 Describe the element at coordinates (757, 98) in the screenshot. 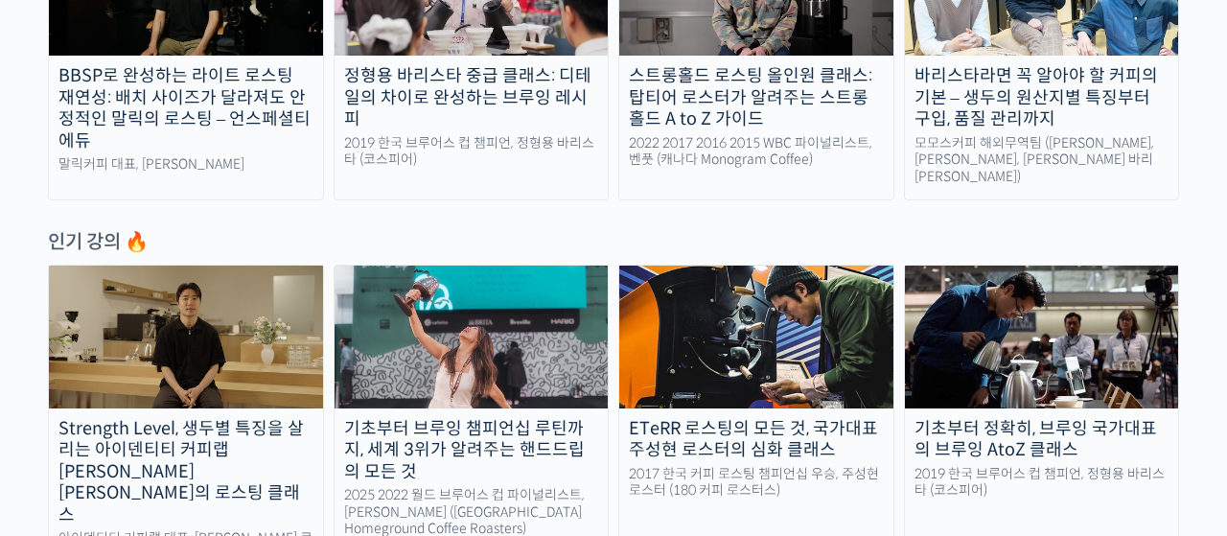

I see `div: 스트롱홀드 로스팅 올인원 클래스: 탑티어 로스터가 알려주는 스트롱홀드 A to Z 가이드` at that location.